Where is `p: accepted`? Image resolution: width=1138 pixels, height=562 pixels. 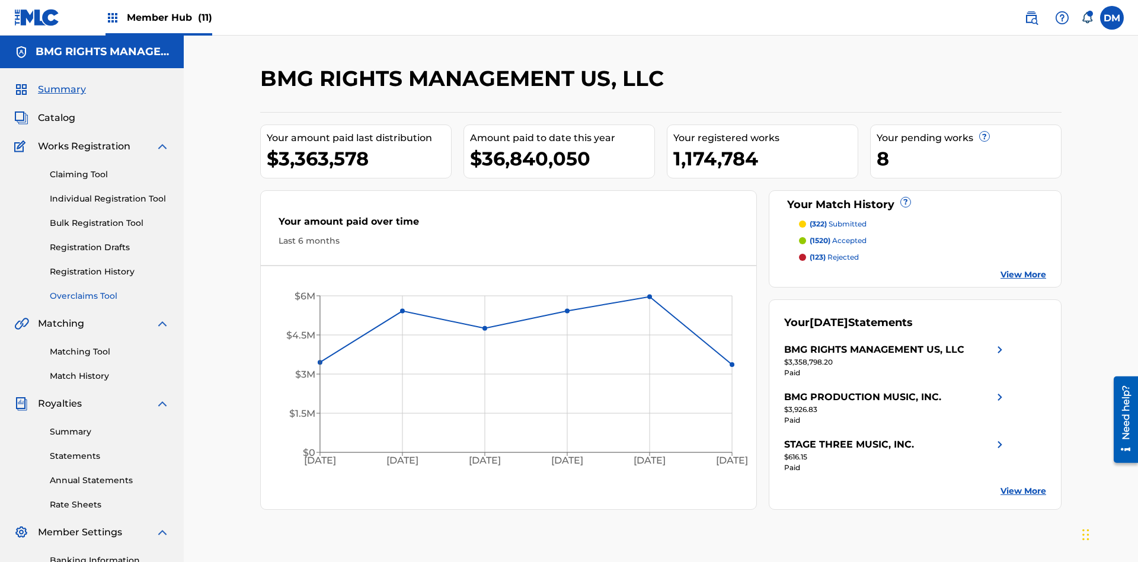 p: accepted is located at coordinates (838, 241).